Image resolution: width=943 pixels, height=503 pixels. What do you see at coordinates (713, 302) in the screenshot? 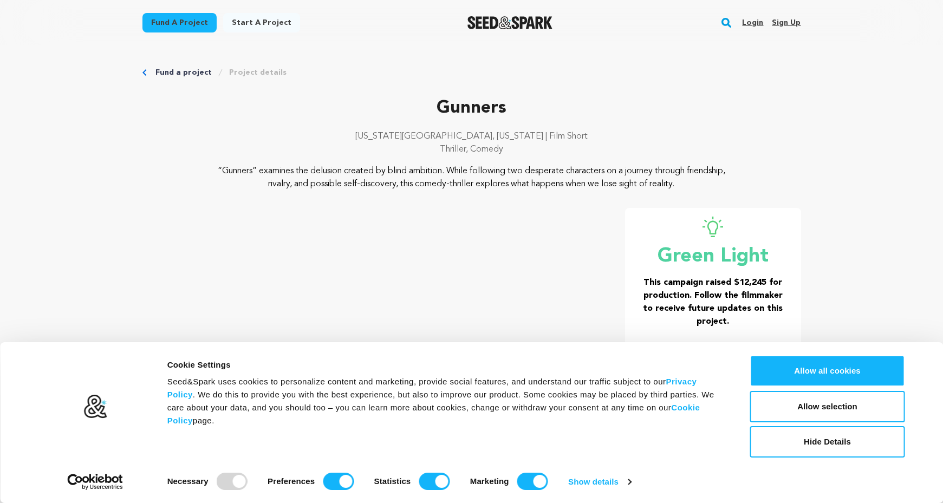
I see `h3: This campaign raised $12,245 for production. Follow the filmmaker to receive future updates on th...` at bounding box center [713, 302].